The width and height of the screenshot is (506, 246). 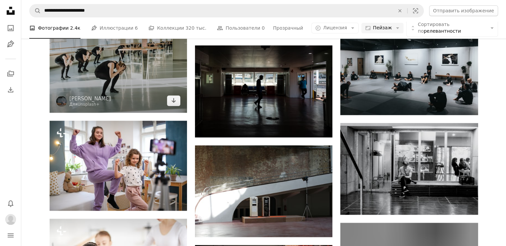 What do you see at coordinates (264, 91) in the screenshot?
I see `img: мужчина в белой рубашке и черных брюках идет по коридору` at bounding box center [264, 91].